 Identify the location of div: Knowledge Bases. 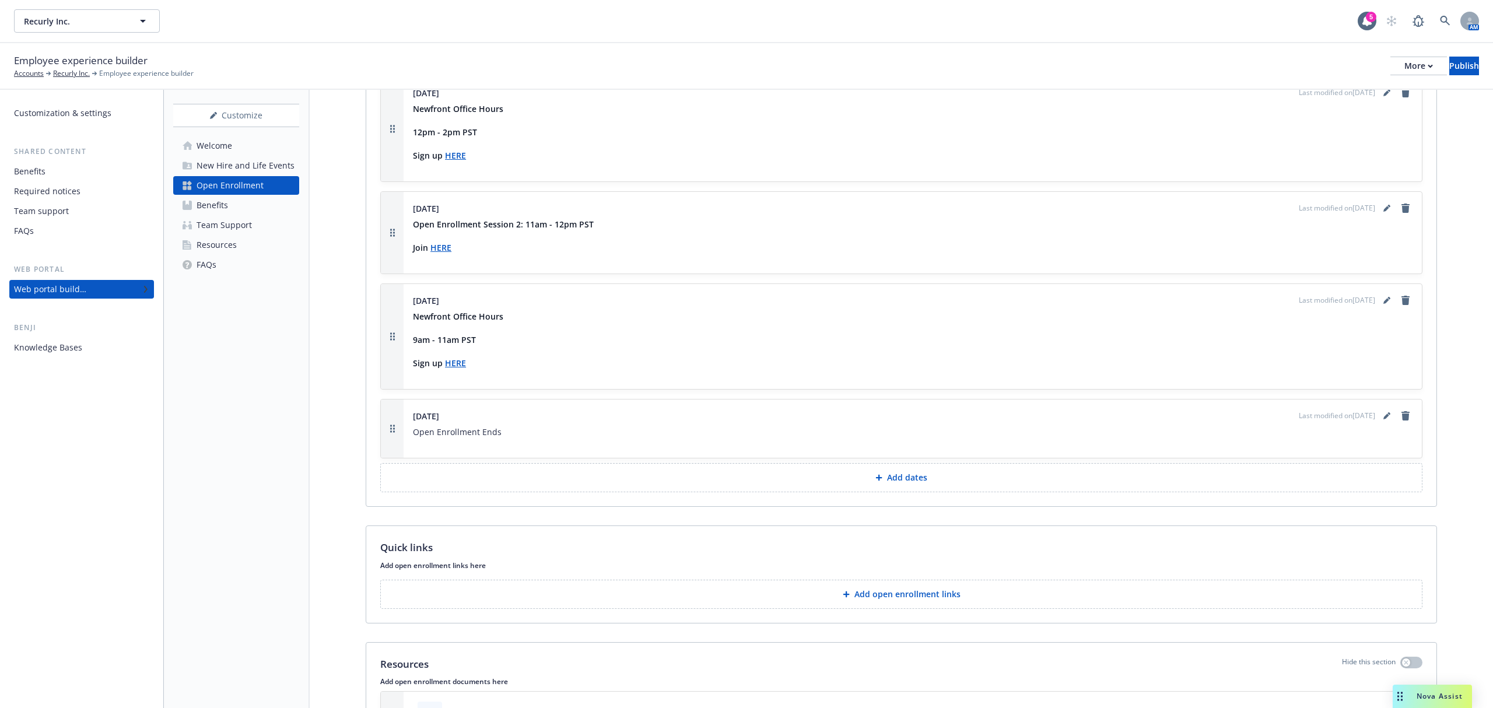
(48, 348).